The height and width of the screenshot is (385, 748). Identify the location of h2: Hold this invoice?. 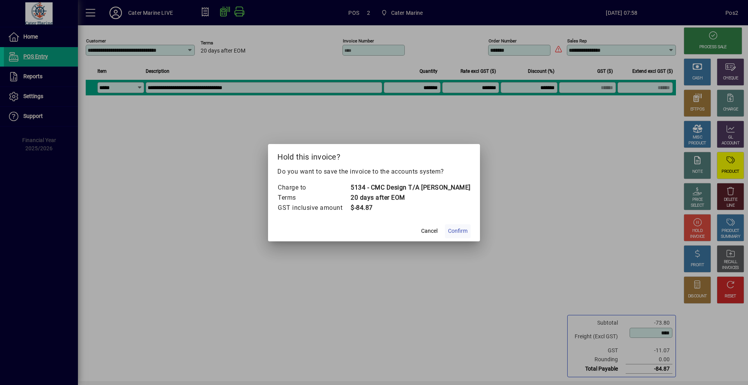
(374, 155).